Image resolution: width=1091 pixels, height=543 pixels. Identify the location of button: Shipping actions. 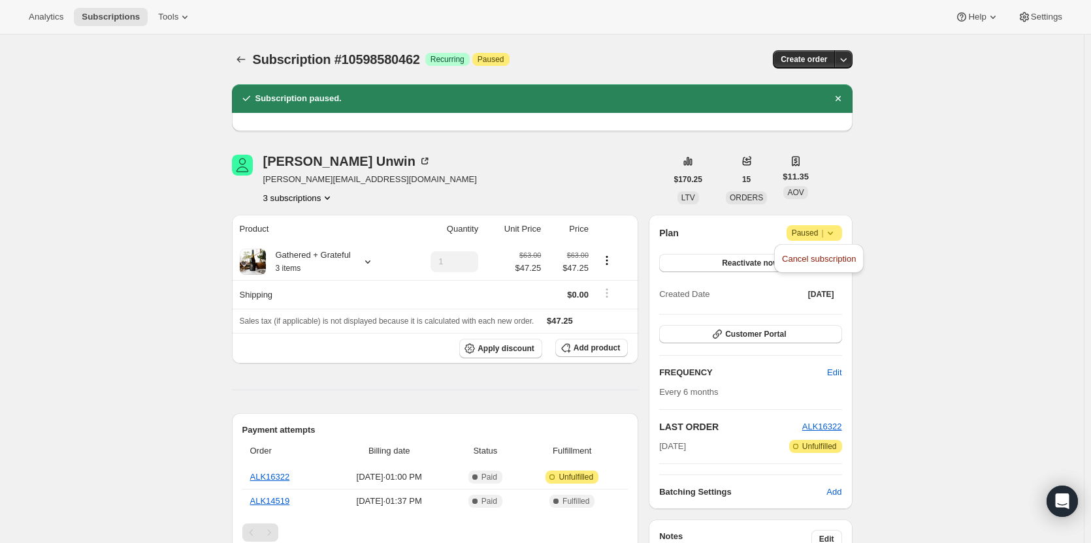
(607, 293).